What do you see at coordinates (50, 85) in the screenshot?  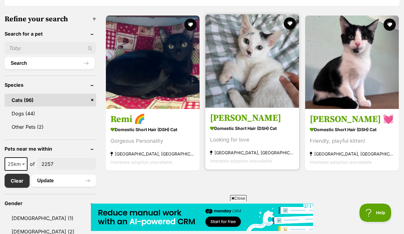 I see `header: Species` at bounding box center [50, 85].